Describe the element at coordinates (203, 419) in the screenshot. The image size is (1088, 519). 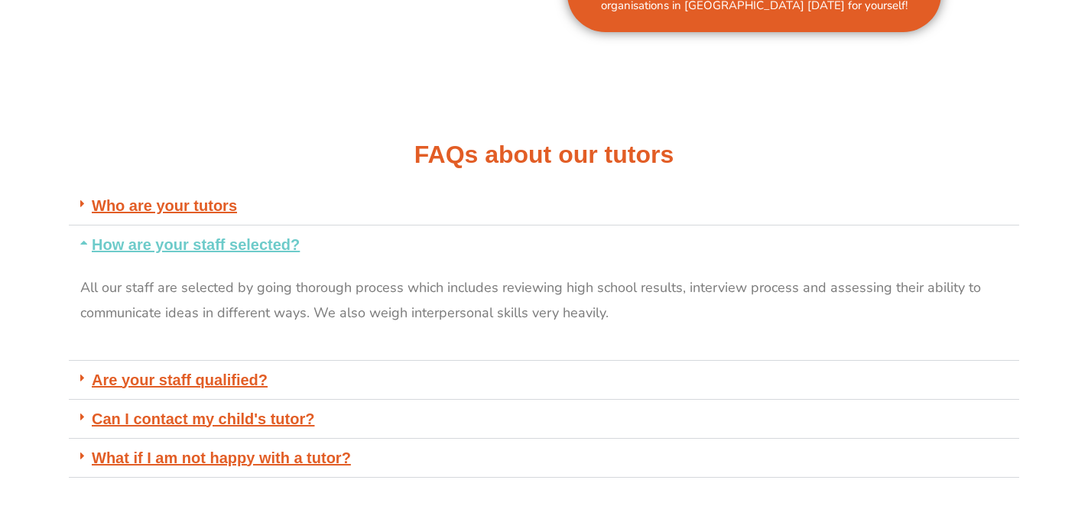
I see `a: Can I contact my child's tutor?` at that location.